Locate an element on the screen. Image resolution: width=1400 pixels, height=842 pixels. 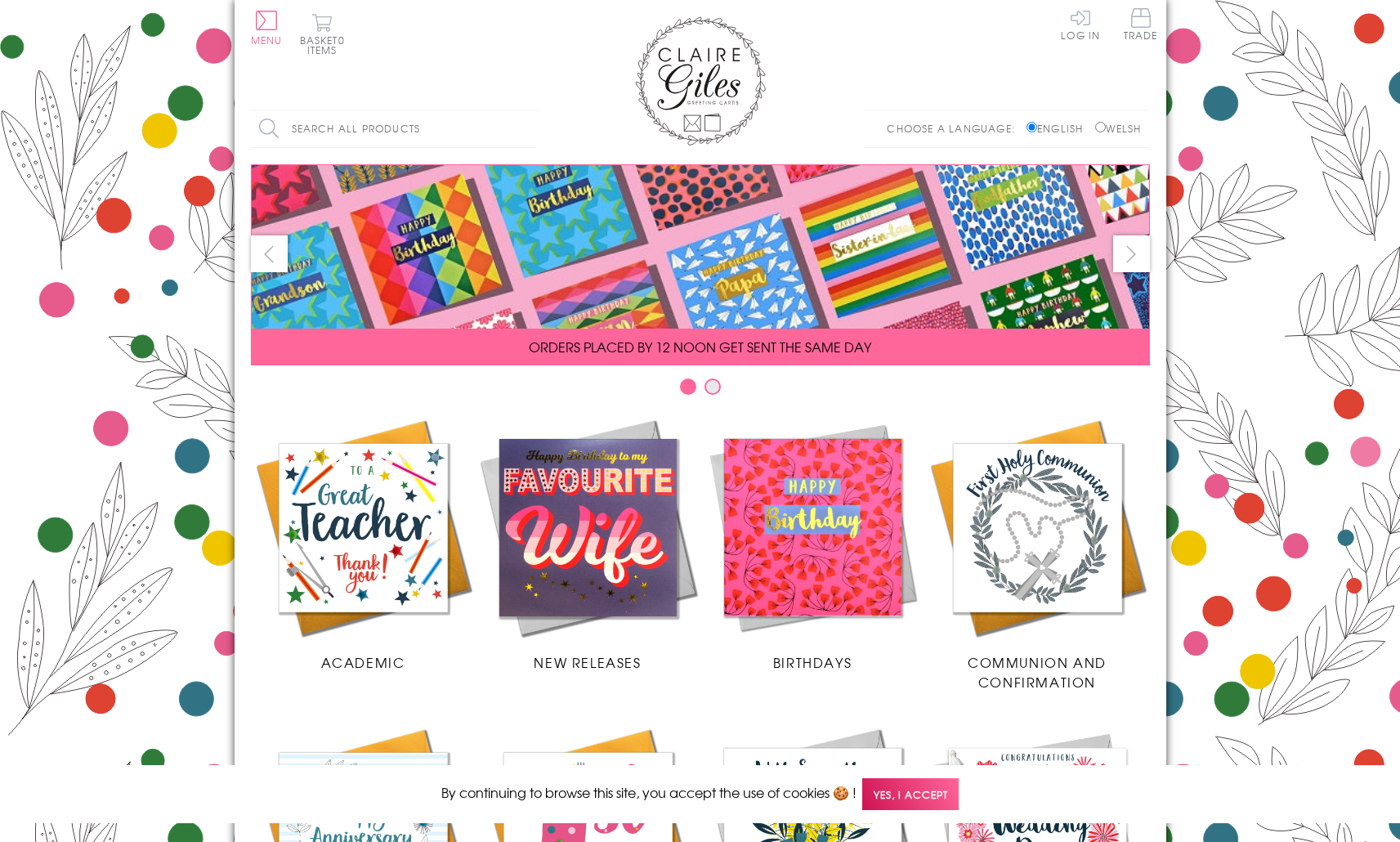
input: English is located at coordinates (1031, 126).